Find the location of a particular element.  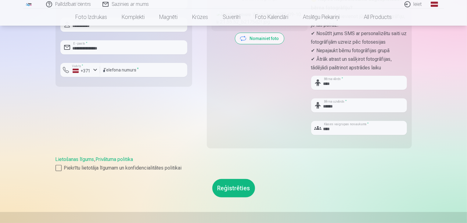

p: ✔ Nepajaukt bērnu fotogrāfijas grupā is located at coordinates (359, 51).